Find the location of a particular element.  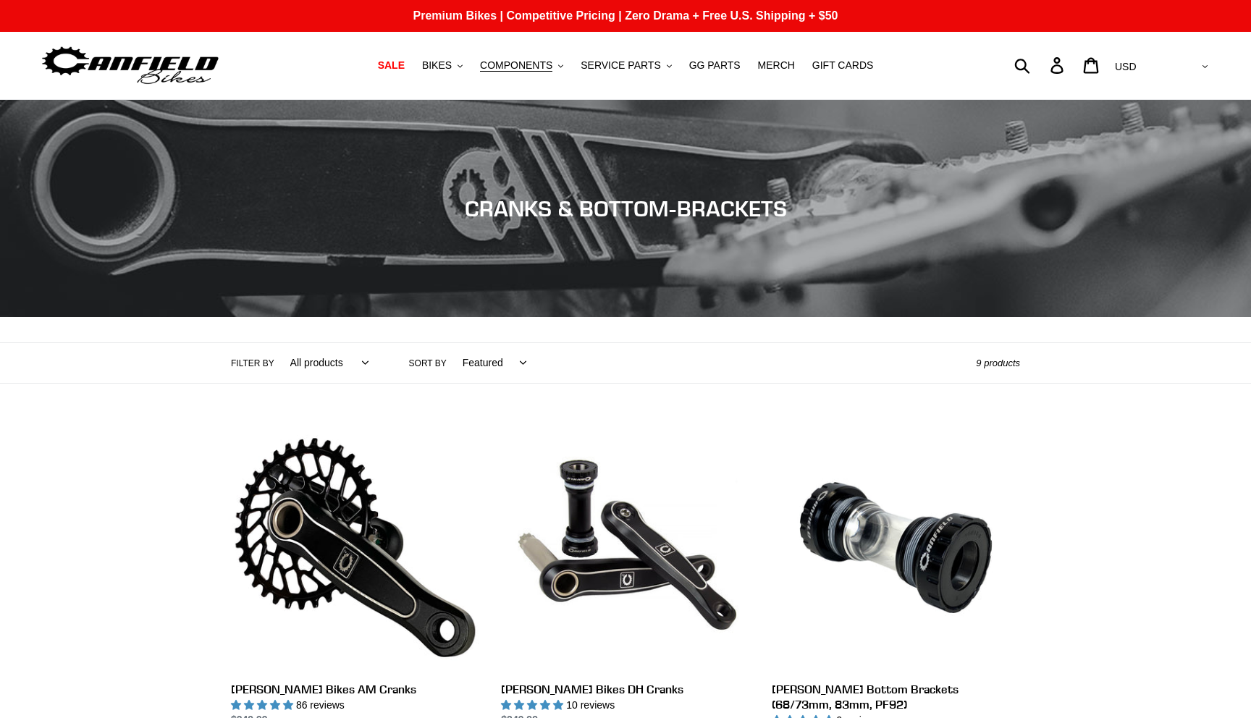

span: MERCH is located at coordinates (776, 65).